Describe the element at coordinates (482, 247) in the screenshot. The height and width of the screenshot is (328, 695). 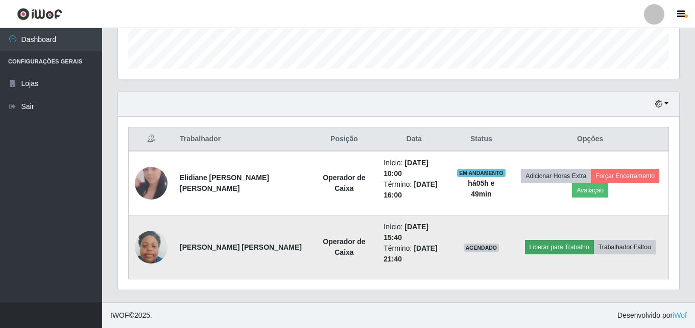
I see `span: AGENDADO` at that location.